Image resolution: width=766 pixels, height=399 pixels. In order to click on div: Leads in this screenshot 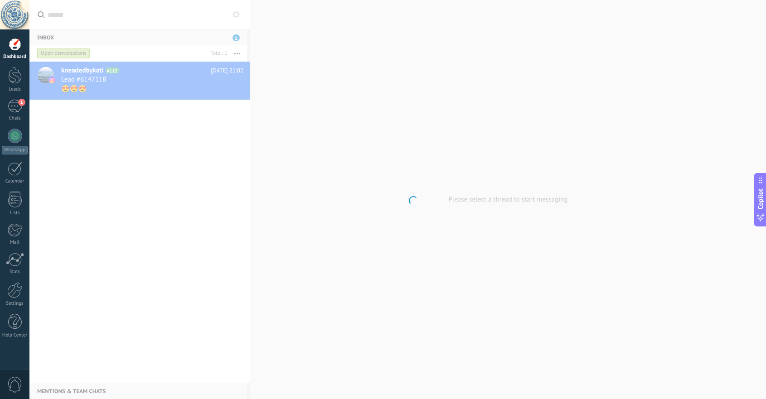, I will do `click(15, 89)`.